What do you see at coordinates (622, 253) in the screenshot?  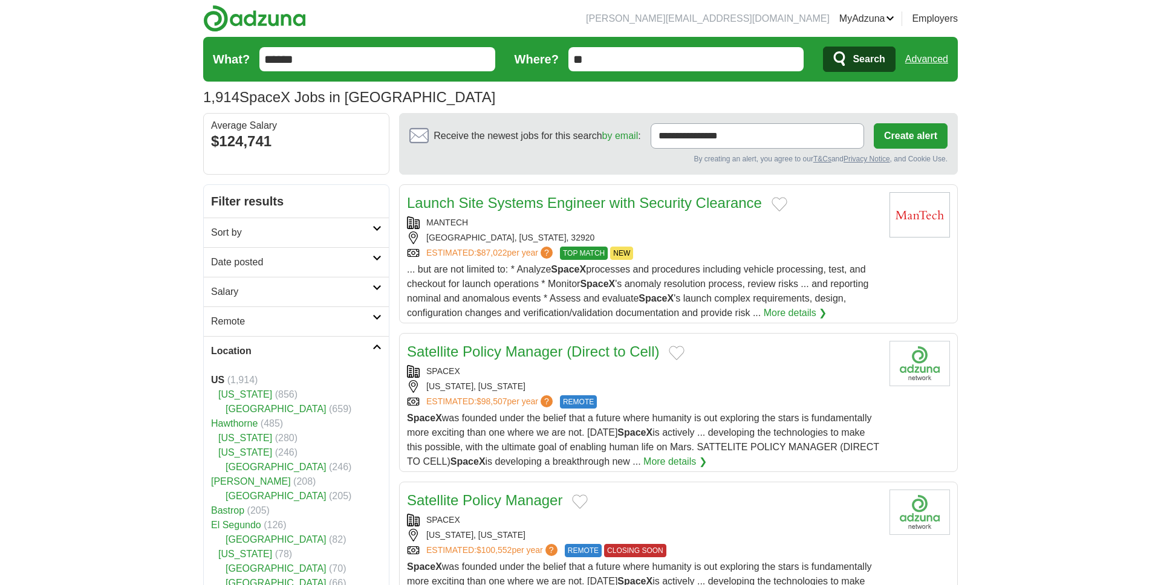 I see `span: NEW` at bounding box center [622, 253].